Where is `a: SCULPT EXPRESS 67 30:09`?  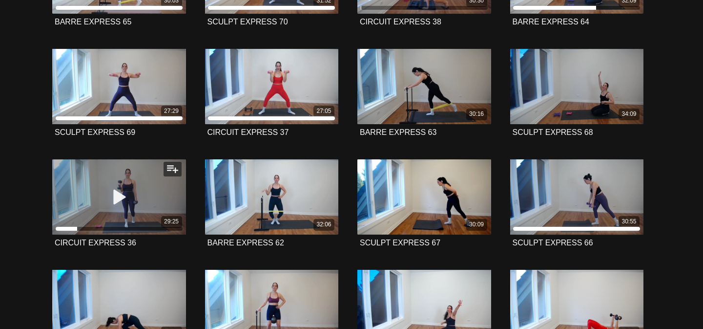
a: SCULPT EXPRESS 67 30:09 is located at coordinates (424, 197).